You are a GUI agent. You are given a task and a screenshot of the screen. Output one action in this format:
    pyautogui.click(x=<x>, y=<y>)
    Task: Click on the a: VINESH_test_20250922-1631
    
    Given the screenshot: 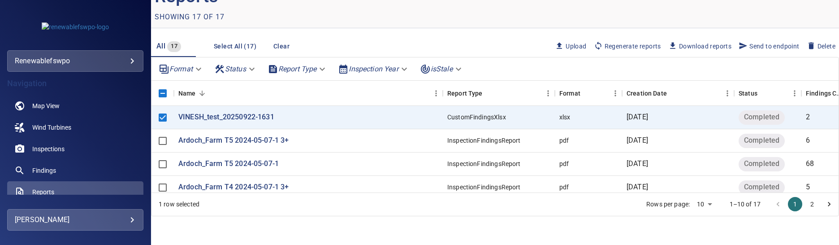 What is the action you would take?
    pyautogui.click(x=226, y=117)
    